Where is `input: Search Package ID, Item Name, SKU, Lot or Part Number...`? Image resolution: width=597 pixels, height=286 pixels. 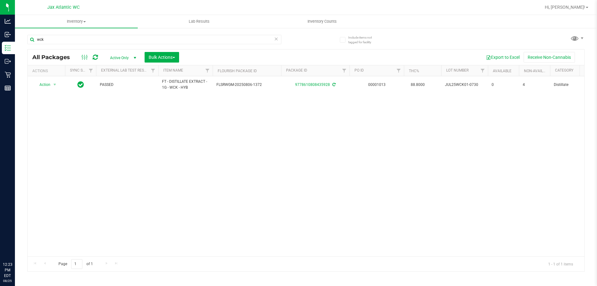
input: Search Package ID, Item Name, SKU, Lot or Part Number... is located at coordinates (154, 40).